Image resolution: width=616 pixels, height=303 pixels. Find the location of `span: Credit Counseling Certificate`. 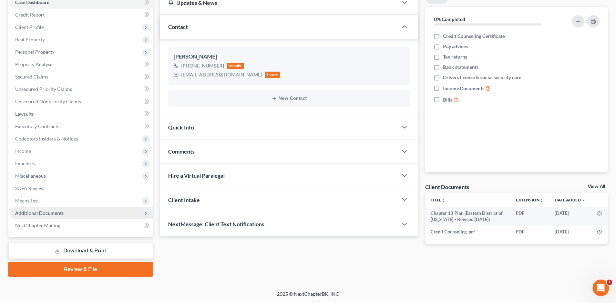

span: Credit Counseling Certificate is located at coordinates (474, 36).